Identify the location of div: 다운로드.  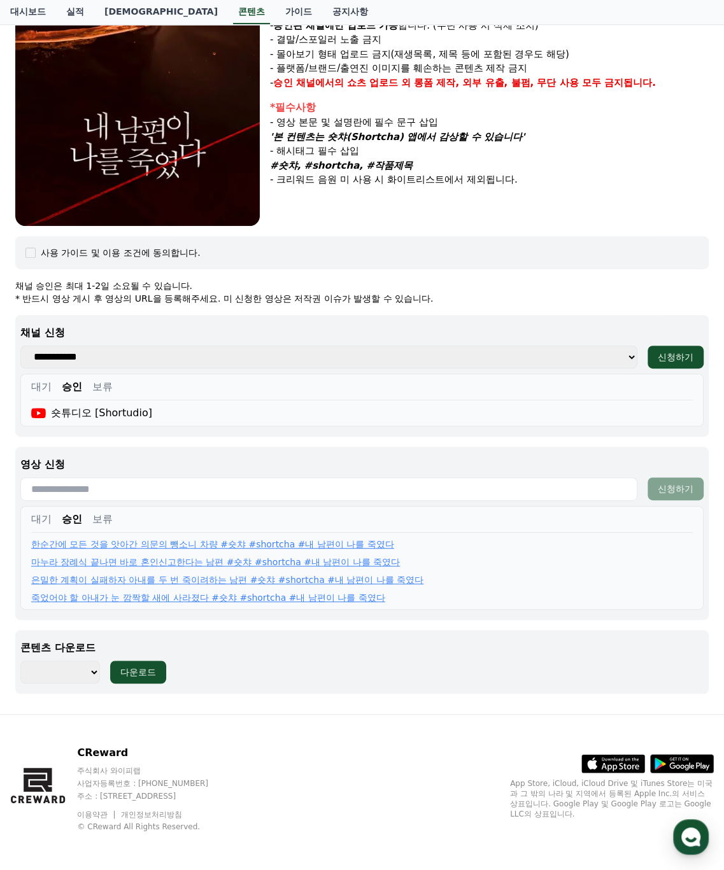
(138, 672).